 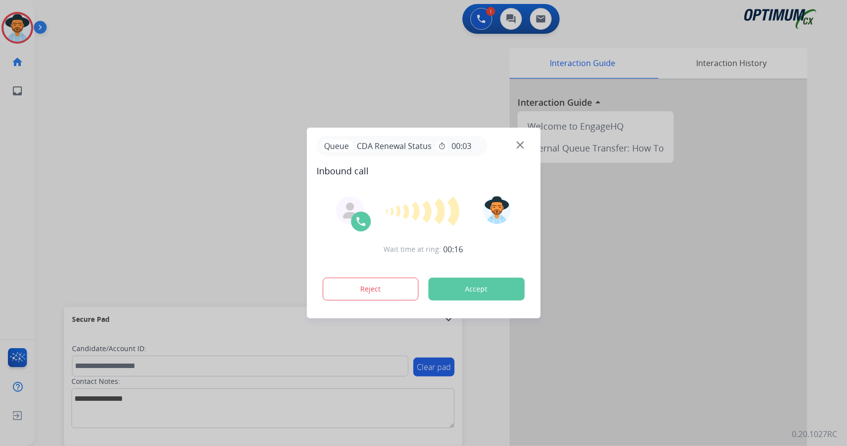 I want to click on p: Queue, so click(x=337, y=145).